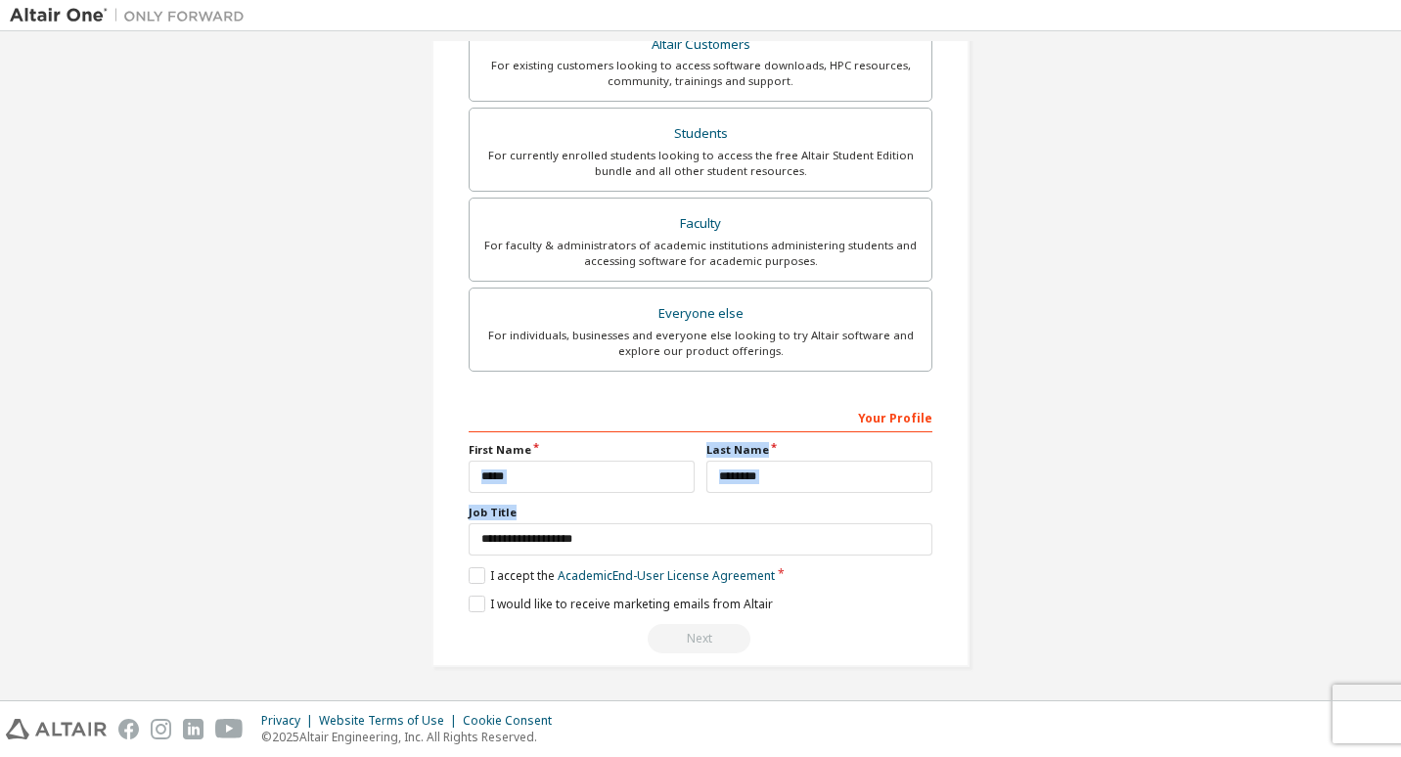 The width and height of the screenshot is (1401, 757). I want to click on div: Website Terms of Use, so click(390, 721).